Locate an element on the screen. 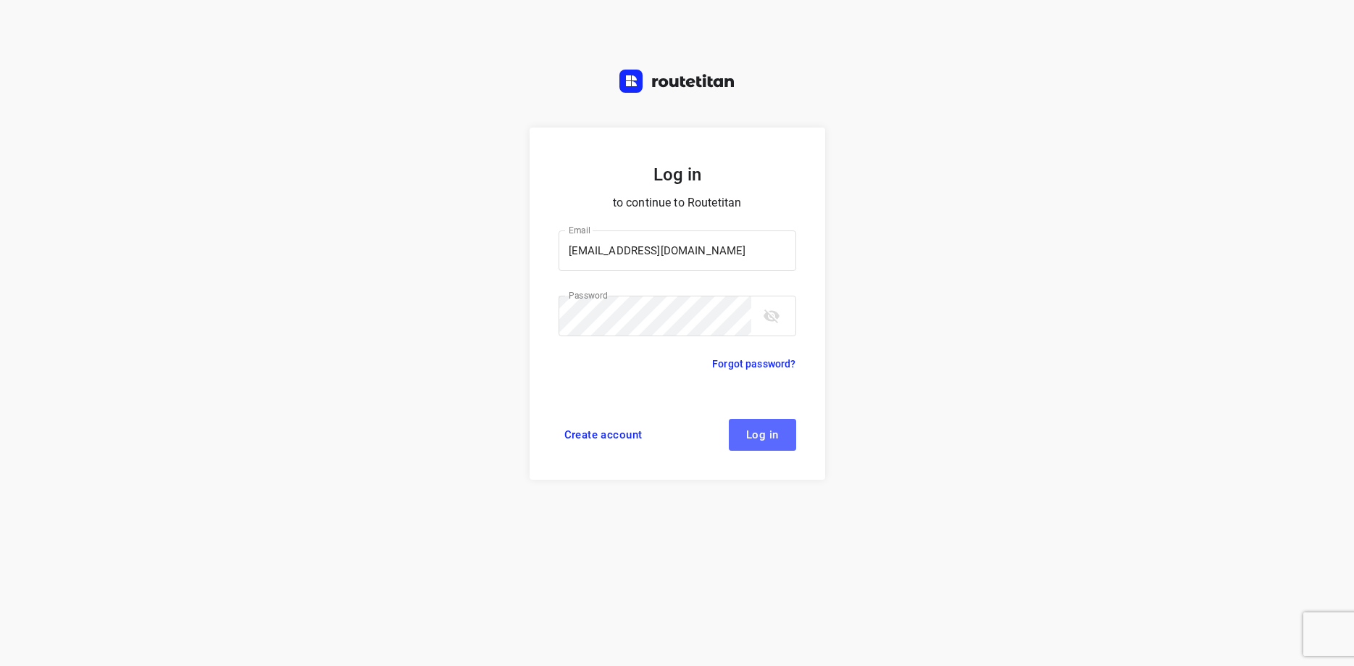 The height and width of the screenshot is (666, 1354). a: Forgot password? is located at coordinates (754, 364).